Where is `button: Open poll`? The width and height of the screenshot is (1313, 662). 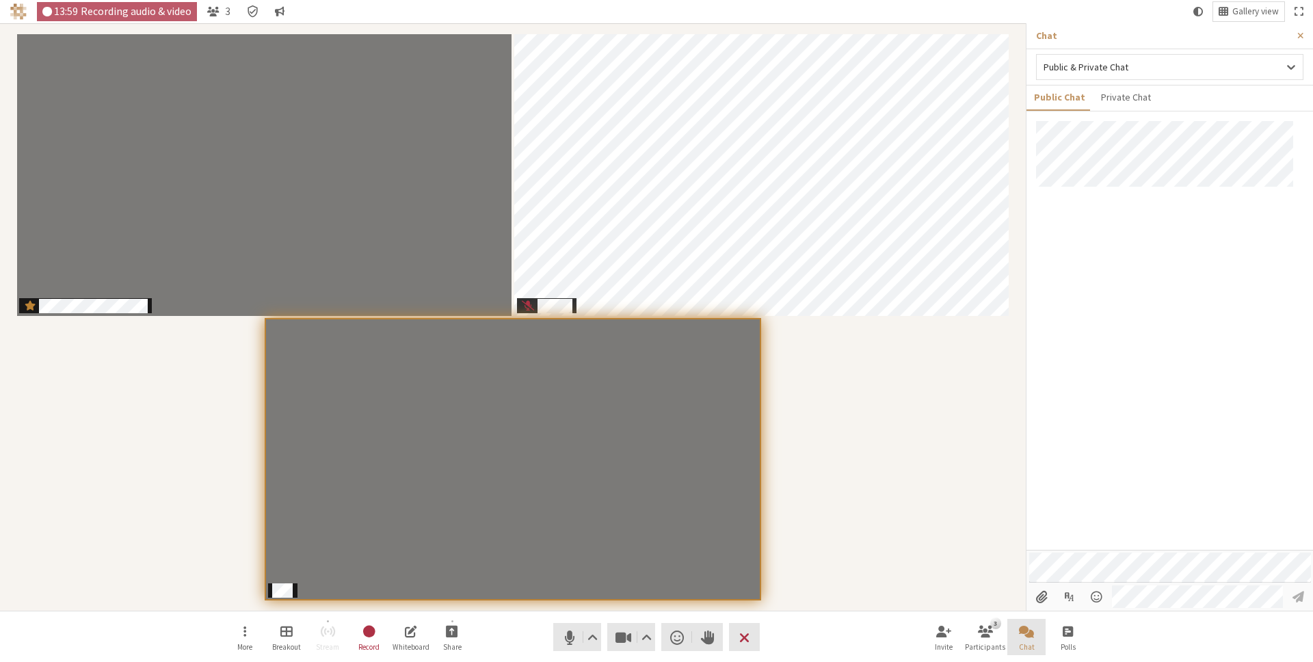 button: Open poll is located at coordinates (1068, 637).